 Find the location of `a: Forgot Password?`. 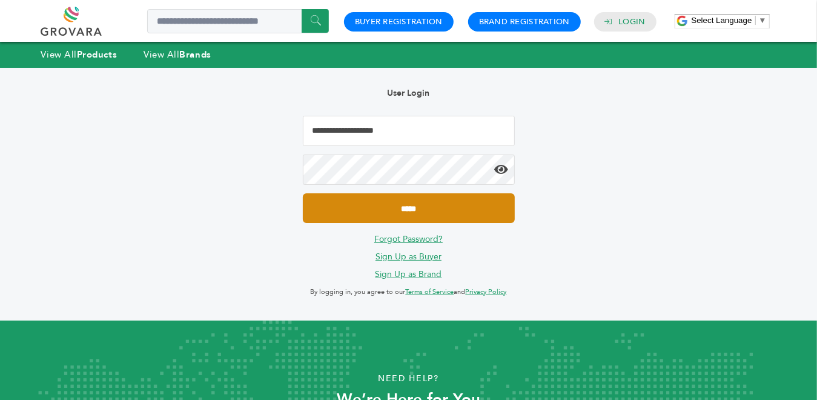

a: Forgot Password? is located at coordinates (408, 239).